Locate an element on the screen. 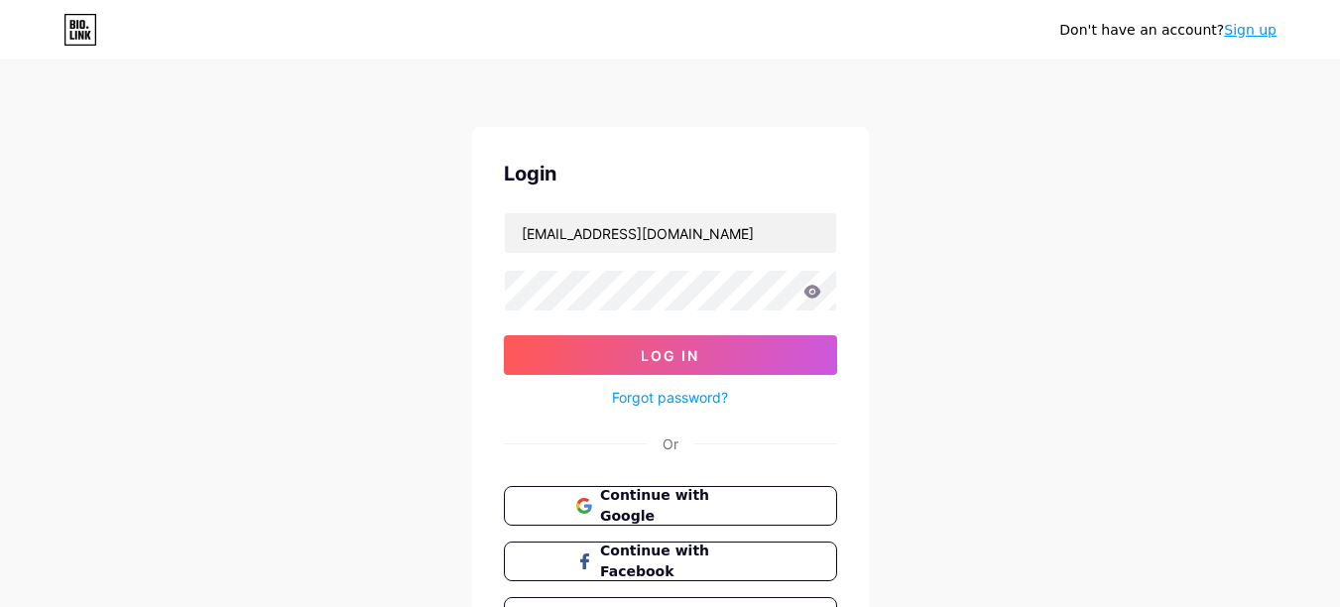 The height and width of the screenshot is (607, 1340). a: Forgot password? is located at coordinates (670, 397).